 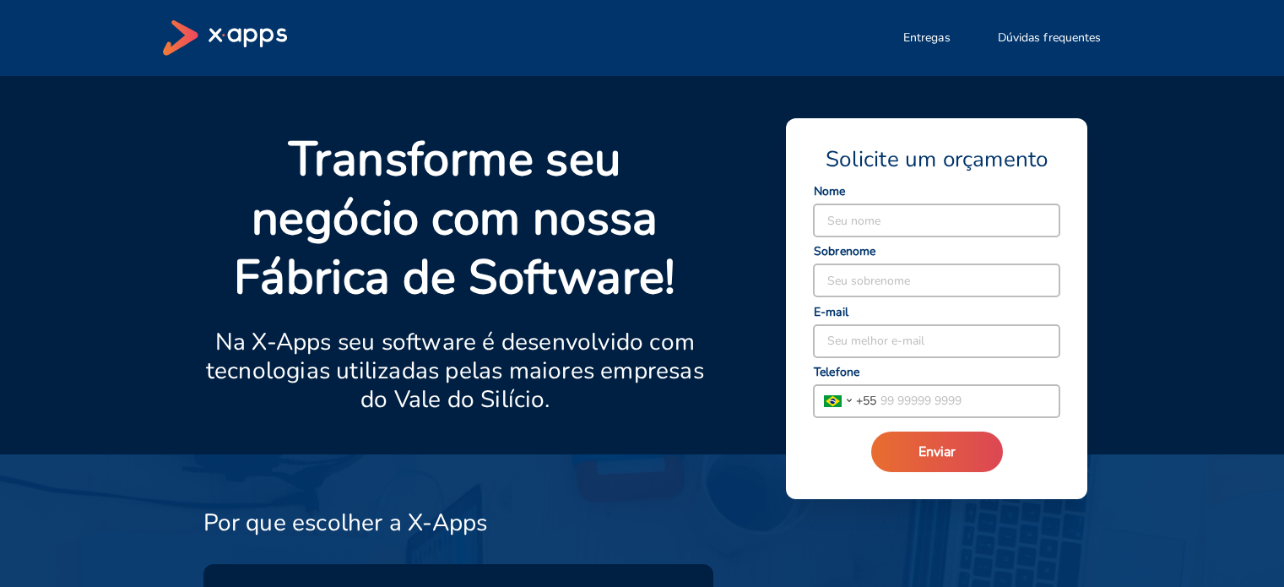 I want to click on span: Solicite um orçamento, so click(x=936, y=160).